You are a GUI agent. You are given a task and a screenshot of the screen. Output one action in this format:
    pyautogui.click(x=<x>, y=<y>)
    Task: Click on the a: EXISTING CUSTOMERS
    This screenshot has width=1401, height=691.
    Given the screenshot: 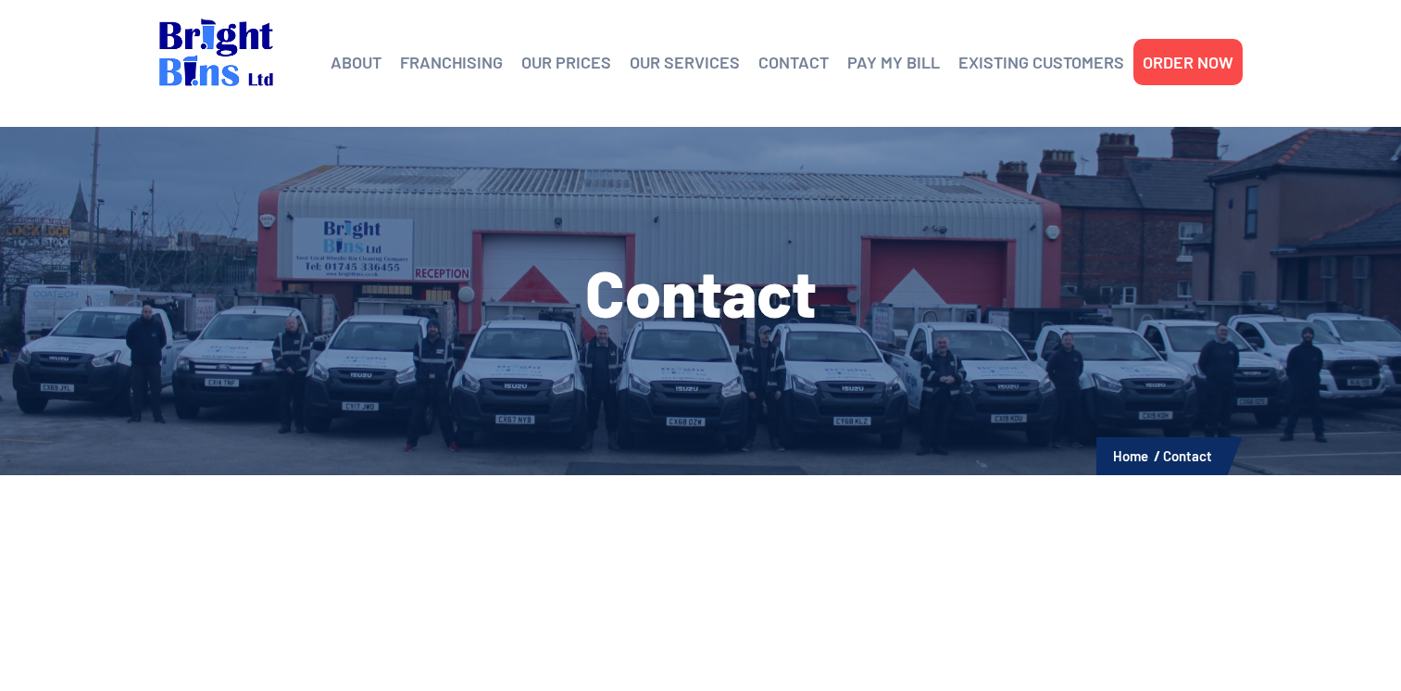 What is the action you would take?
    pyautogui.click(x=1040, y=62)
    